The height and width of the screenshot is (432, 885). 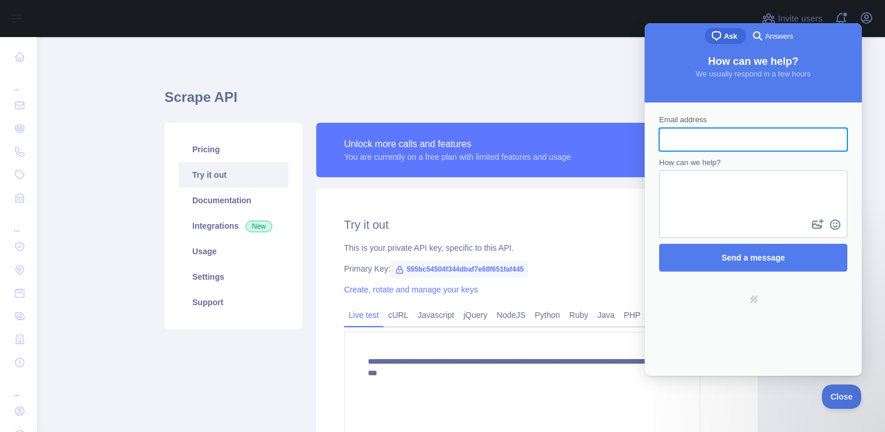 What do you see at coordinates (233, 251) in the screenshot?
I see `a: Usage` at bounding box center [233, 251].